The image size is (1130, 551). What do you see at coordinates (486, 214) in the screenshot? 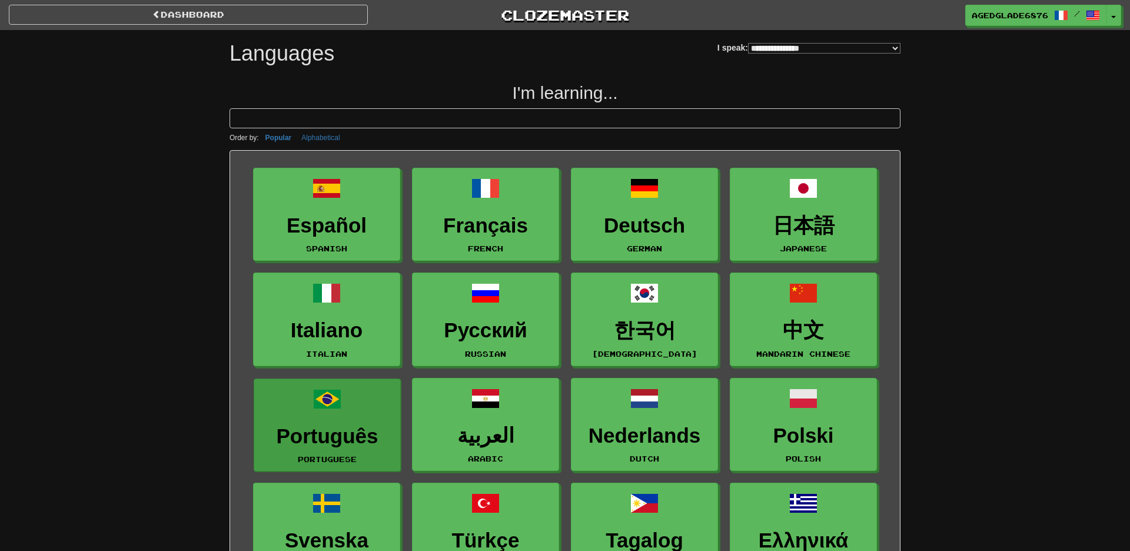
I see `a: FrançaisFrench` at bounding box center [486, 214].